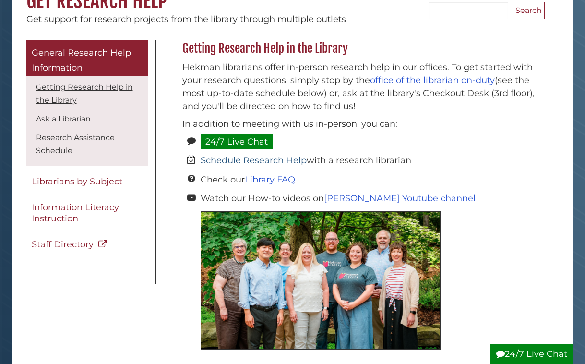 This screenshot has height=364, width=585. Describe the element at coordinates (529, 11) in the screenshot. I see `button: Search` at that location.